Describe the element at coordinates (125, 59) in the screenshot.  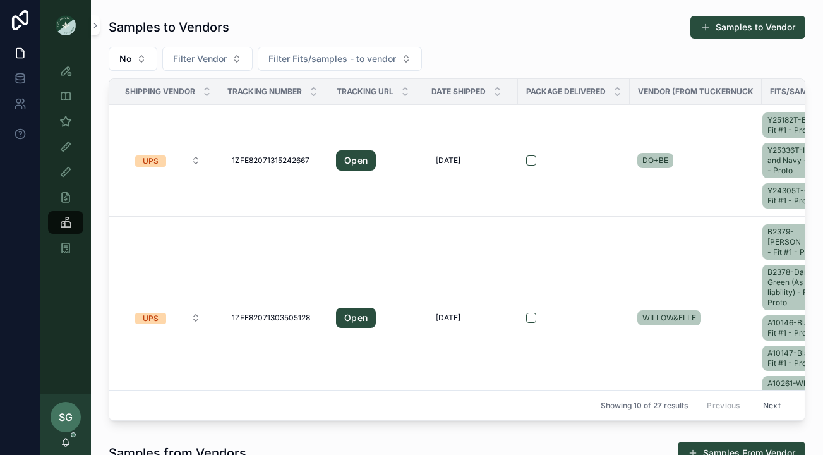
I see `span: No` at that location.